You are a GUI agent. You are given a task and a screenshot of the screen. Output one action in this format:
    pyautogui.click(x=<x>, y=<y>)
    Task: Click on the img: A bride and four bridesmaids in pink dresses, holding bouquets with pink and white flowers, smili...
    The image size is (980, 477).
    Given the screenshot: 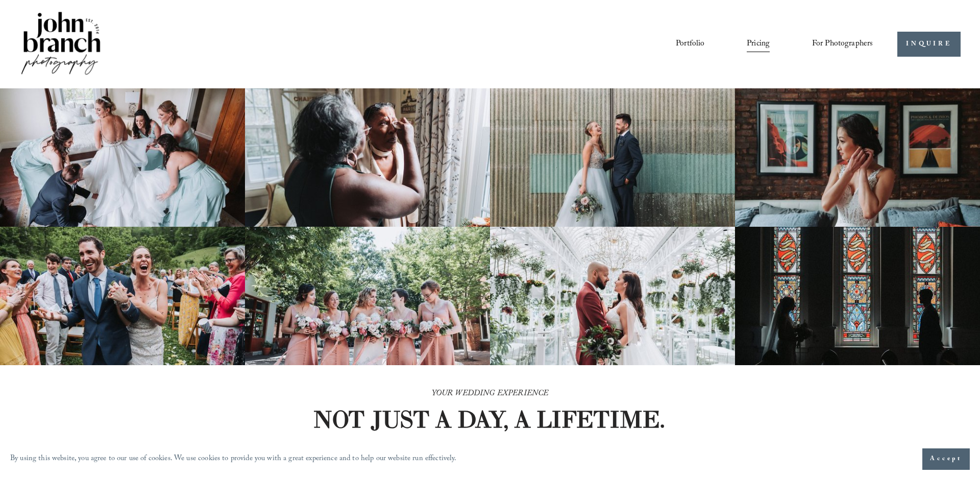 What is the action you would take?
    pyautogui.click(x=367, y=295)
    